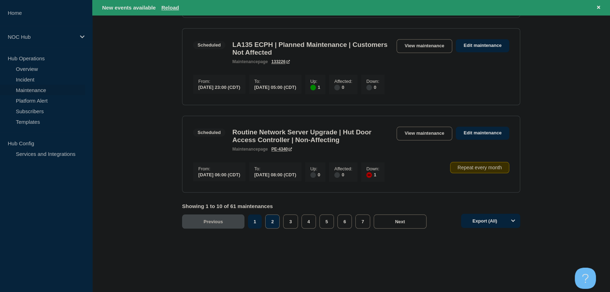 Image resolution: width=610 pixels, height=292 pixels. What do you see at coordinates (281, 149) in the screenshot?
I see `a: PE-4340` at bounding box center [281, 149].